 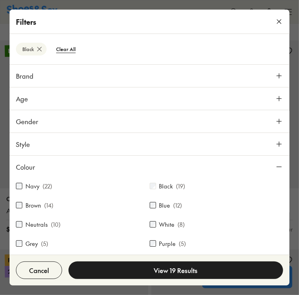 What do you see at coordinates (18, 272) in the screenshot?
I see `p: 20% Off` at bounding box center [18, 272].